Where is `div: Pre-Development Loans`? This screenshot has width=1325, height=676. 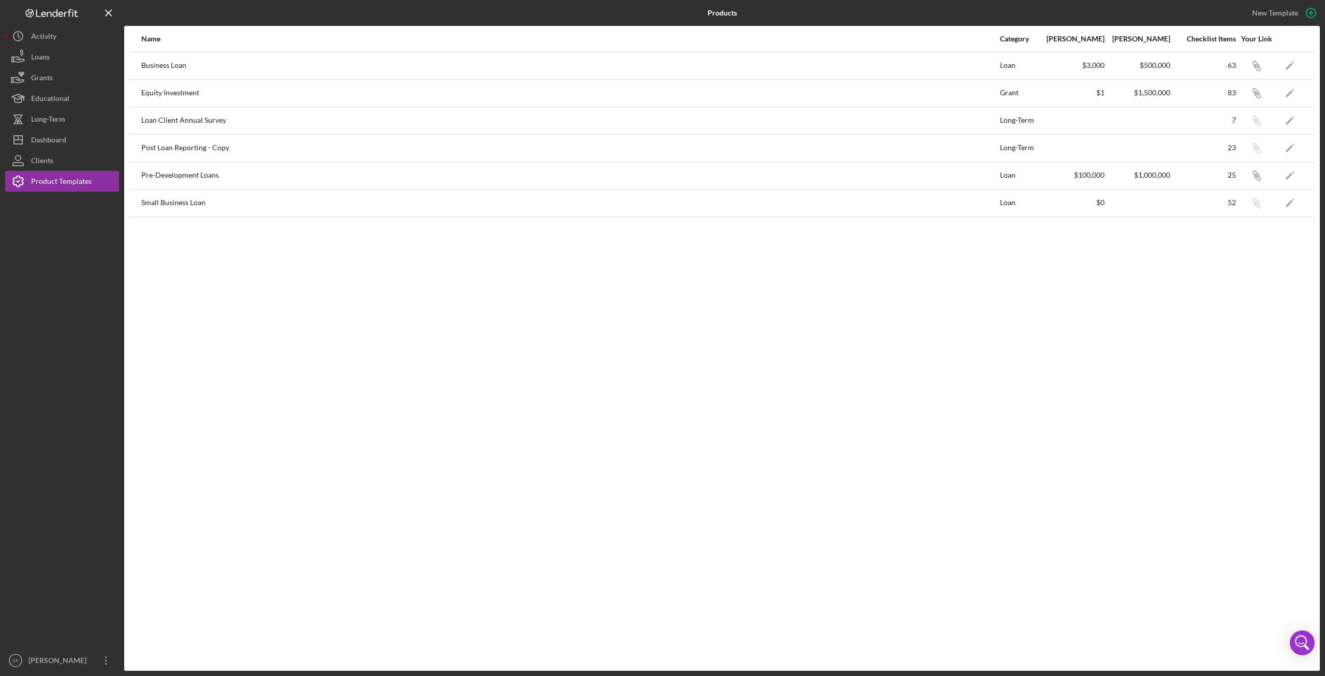
div: Pre-Development Loans is located at coordinates (570, 176).